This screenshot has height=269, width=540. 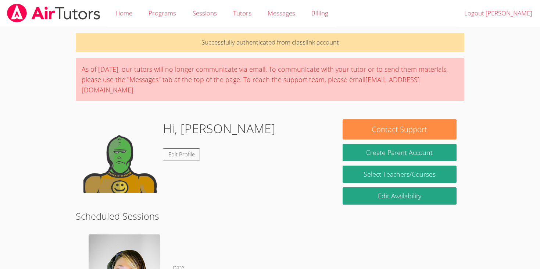 I want to click on p: Successfully authenticated from classlink account, so click(x=270, y=42).